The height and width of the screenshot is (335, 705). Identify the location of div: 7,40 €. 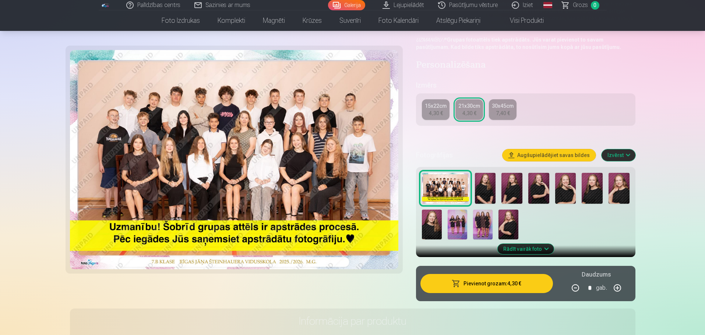
(503, 113).